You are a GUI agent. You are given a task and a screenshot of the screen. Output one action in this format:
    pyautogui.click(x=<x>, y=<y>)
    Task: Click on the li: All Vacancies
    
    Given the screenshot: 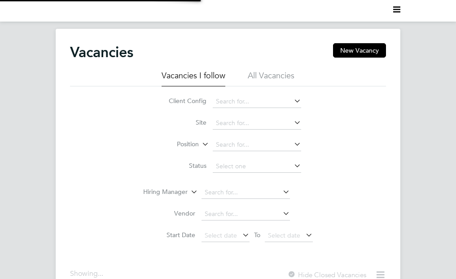 What is the action you would take?
    pyautogui.click(x=271, y=78)
    